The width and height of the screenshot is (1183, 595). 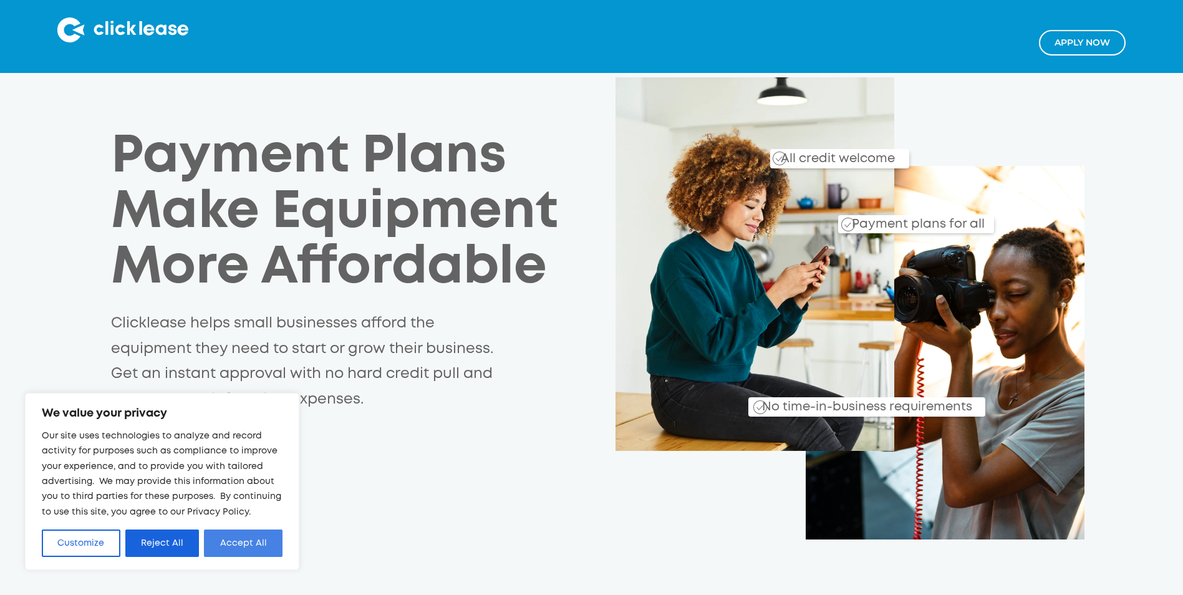 I want to click on div: Payment plans for all, so click(x=916, y=220).